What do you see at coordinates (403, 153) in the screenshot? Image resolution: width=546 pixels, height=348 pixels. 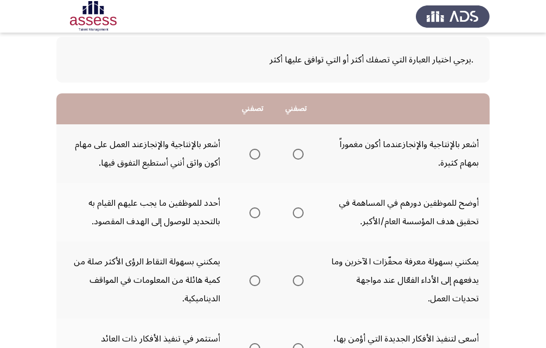 I see `td: أشعر بالإنتاجية والإنجازعندما أكون مغموراً بمهام كثيرة.` at bounding box center [403, 153].